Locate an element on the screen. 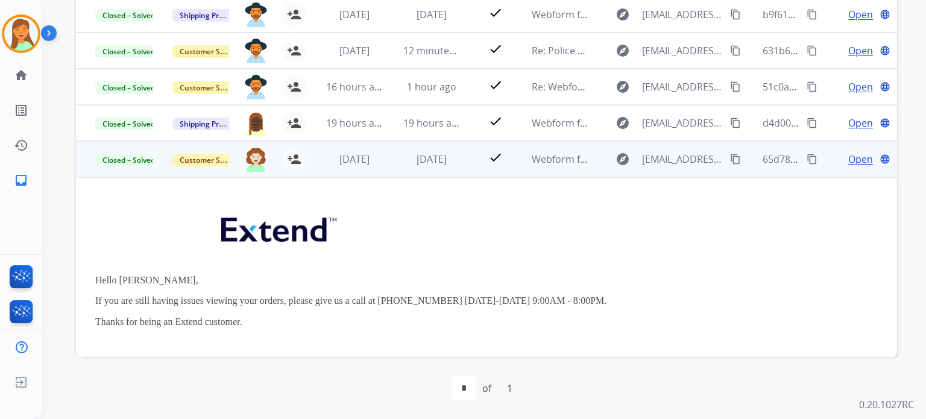  div: 1 is located at coordinates (509, 388).